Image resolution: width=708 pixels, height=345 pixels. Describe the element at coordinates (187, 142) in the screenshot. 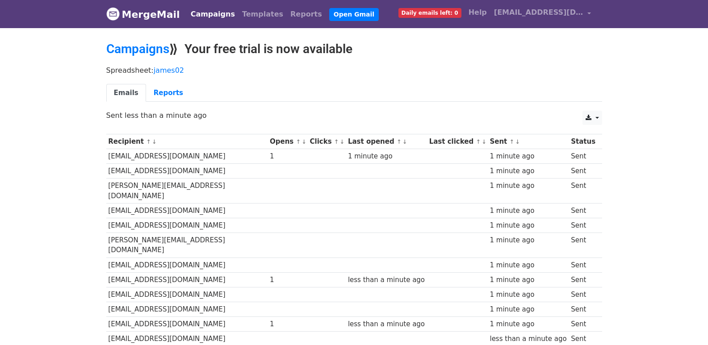

I see `th: Recipient` at that location.